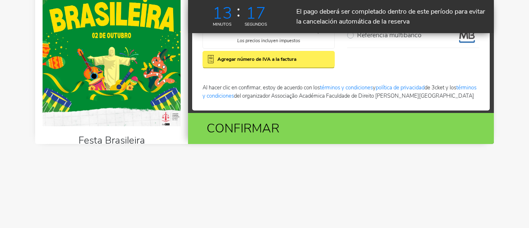 Image resolution: width=529 pixels, height=228 pixels. I want to click on p: El pago deberá ser completado dentro de este período para evitar la cancelación automática de la ..., so click(392, 17).